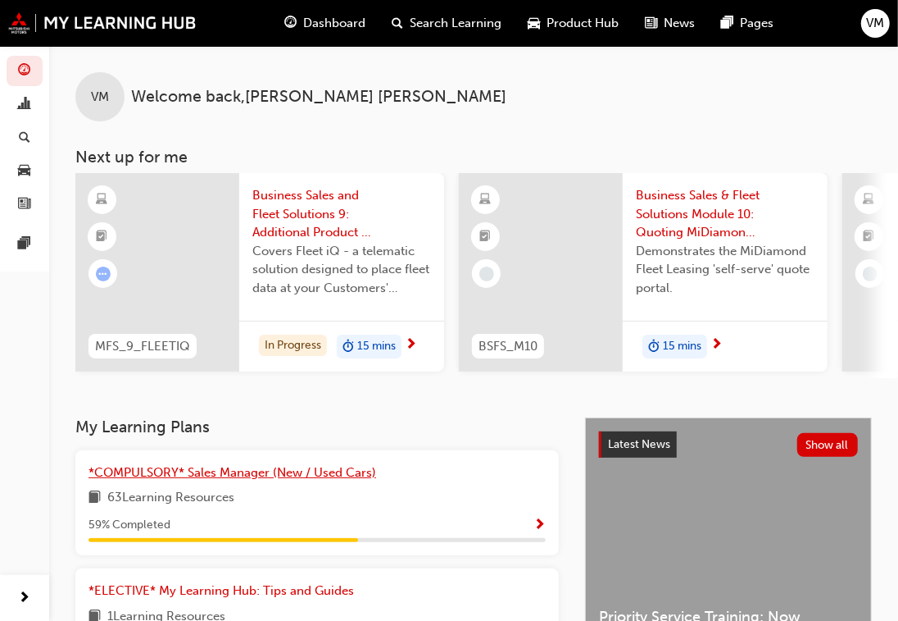 Image resolution: width=898 pixels, height=621 pixels. Describe the element at coordinates (25, 105) in the screenshot. I see `span: chart-icon` at that location.